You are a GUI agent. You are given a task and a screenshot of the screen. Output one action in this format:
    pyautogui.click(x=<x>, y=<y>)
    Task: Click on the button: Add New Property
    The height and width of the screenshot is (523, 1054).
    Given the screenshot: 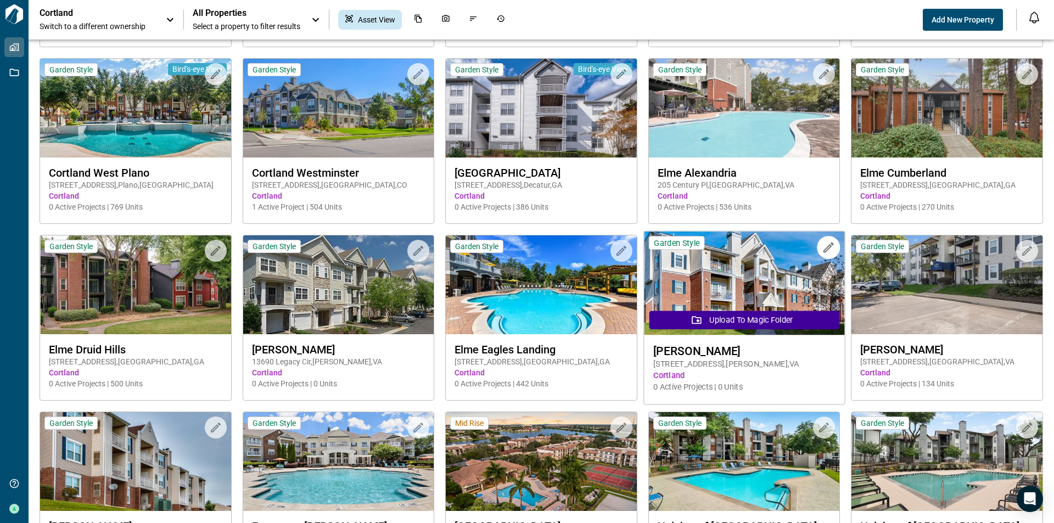 What is the action you would take?
    pyautogui.click(x=963, y=20)
    